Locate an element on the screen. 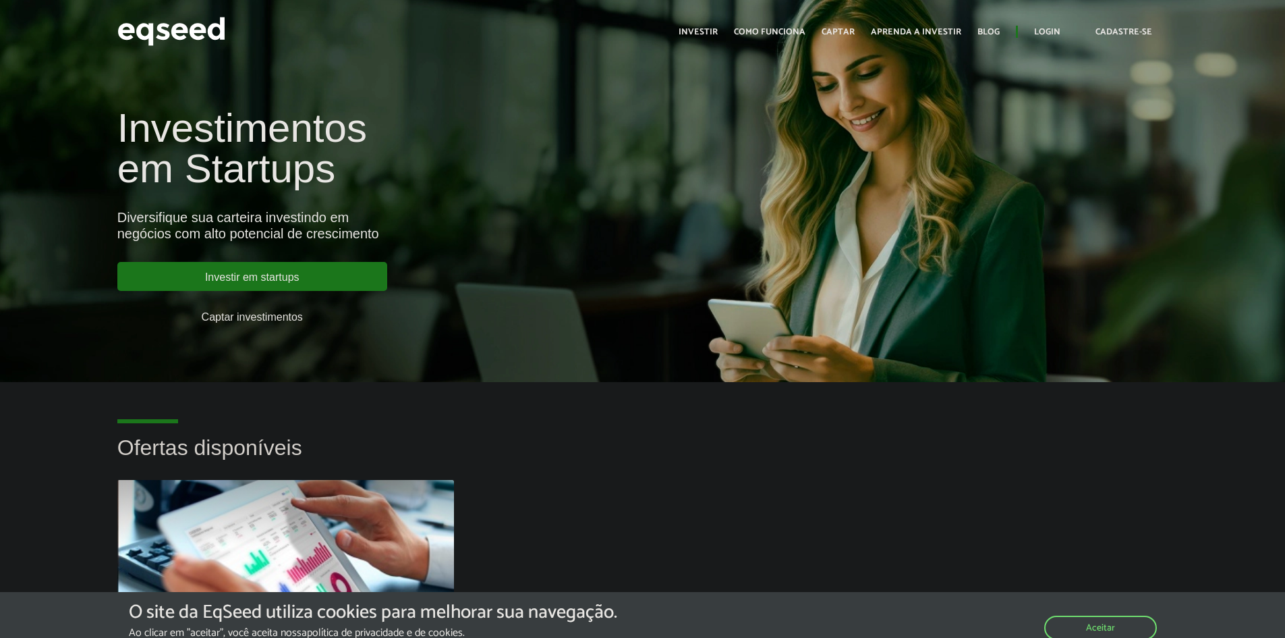 The height and width of the screenshot is (638, 1285). a: Investir is located at coordinates (698, 32).